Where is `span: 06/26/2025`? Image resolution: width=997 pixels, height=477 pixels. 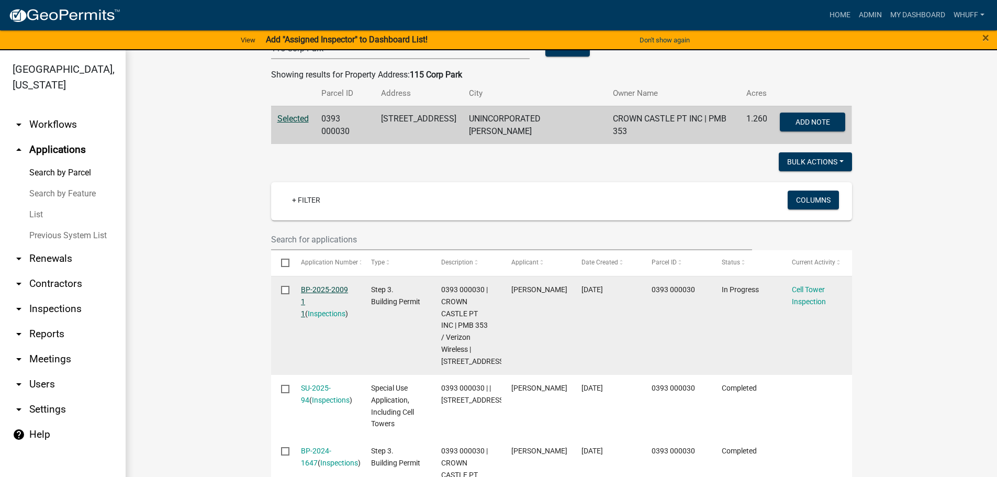
span: 06/26/2025 is located at coordinates (592, 289).